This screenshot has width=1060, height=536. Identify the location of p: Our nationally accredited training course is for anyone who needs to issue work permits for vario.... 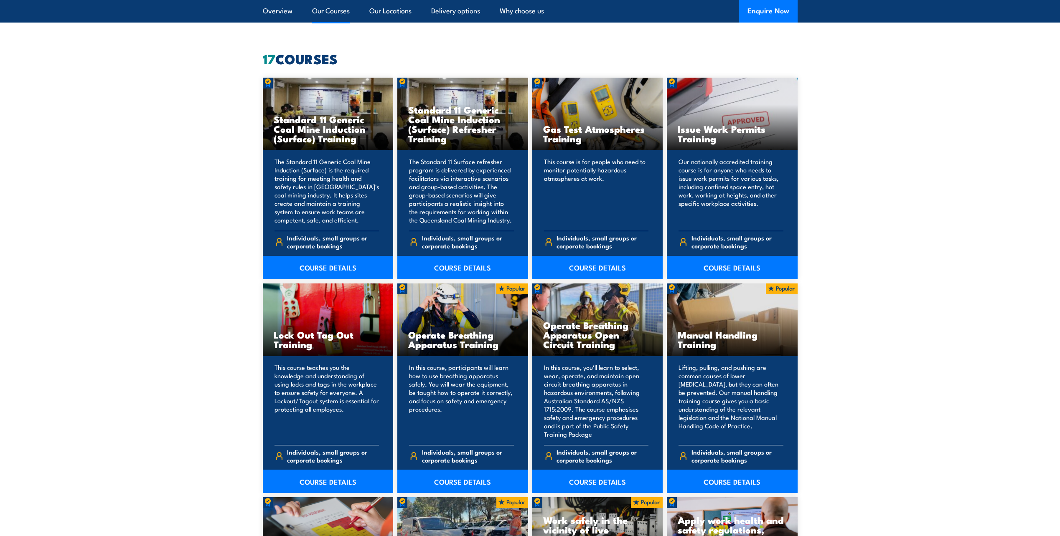
(731, 191).